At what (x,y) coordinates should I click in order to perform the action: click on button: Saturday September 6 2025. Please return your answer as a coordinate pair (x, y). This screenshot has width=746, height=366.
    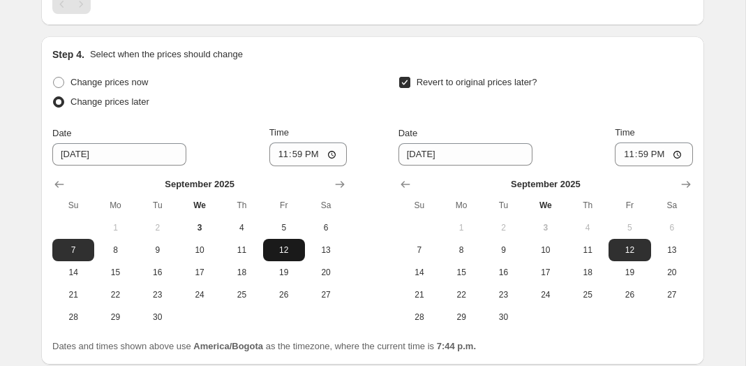
    Looking at the image, I should click on (326, 227).